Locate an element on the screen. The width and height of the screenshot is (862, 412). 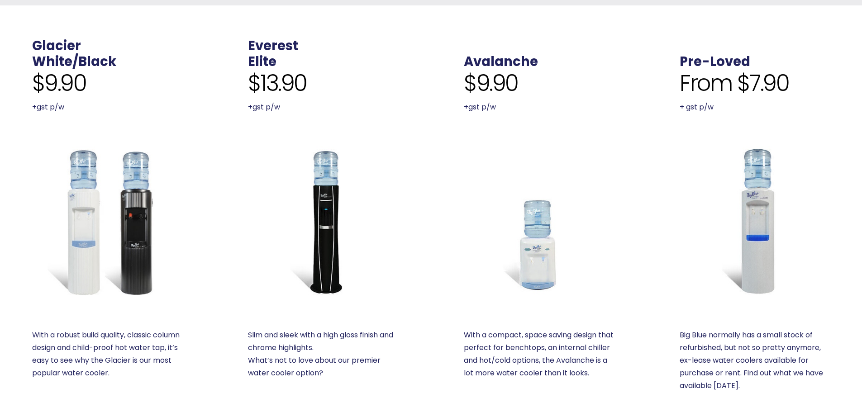
a: Everest is located at coordinates (273, 46).